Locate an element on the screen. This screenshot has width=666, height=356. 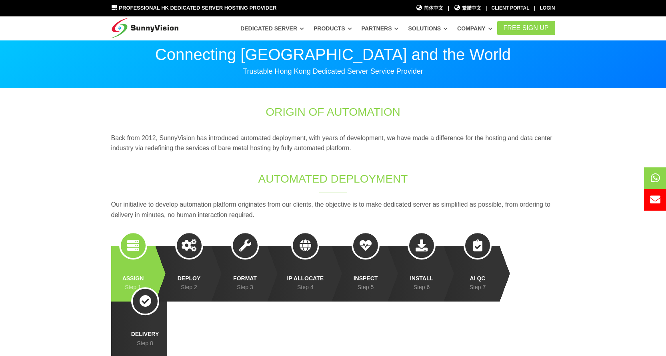
span: 简体中文 is located at coordinates (430, 8).